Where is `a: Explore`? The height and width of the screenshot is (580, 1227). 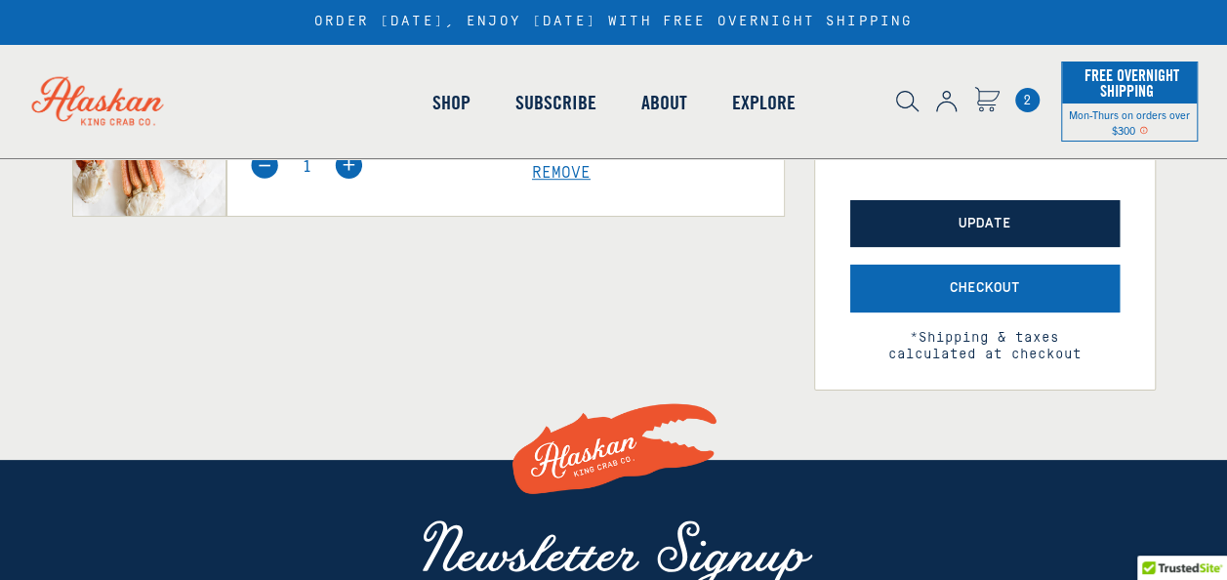 a: Explore is located at coordinates (763, 102).